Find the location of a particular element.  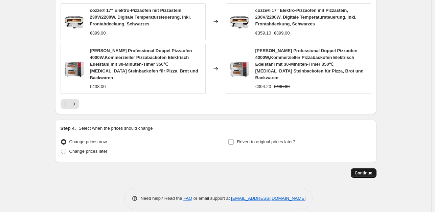

strike: €438.00 is located at coordinates (282, 87).